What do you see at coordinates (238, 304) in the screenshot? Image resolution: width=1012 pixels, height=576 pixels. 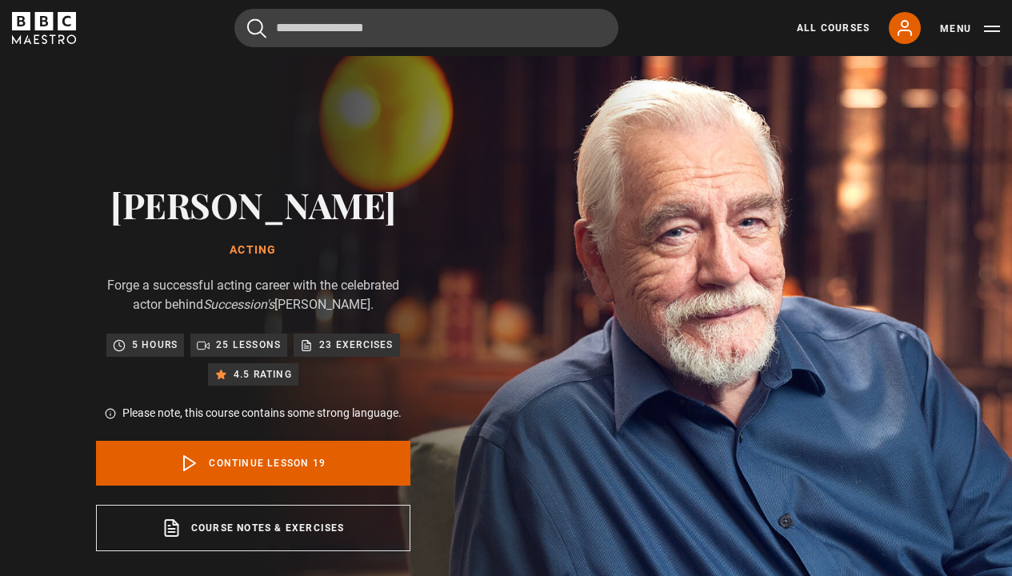 I see `i: Succession's` at bounding box center [238, 304].